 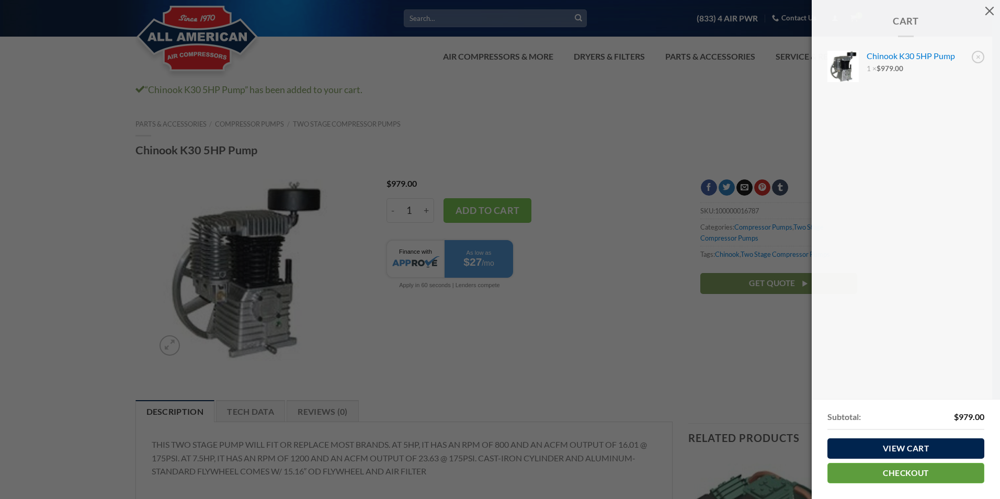 I want to click on a: Remove Chinook K30 5HP Pump from cart, so click(x=978, y=57).